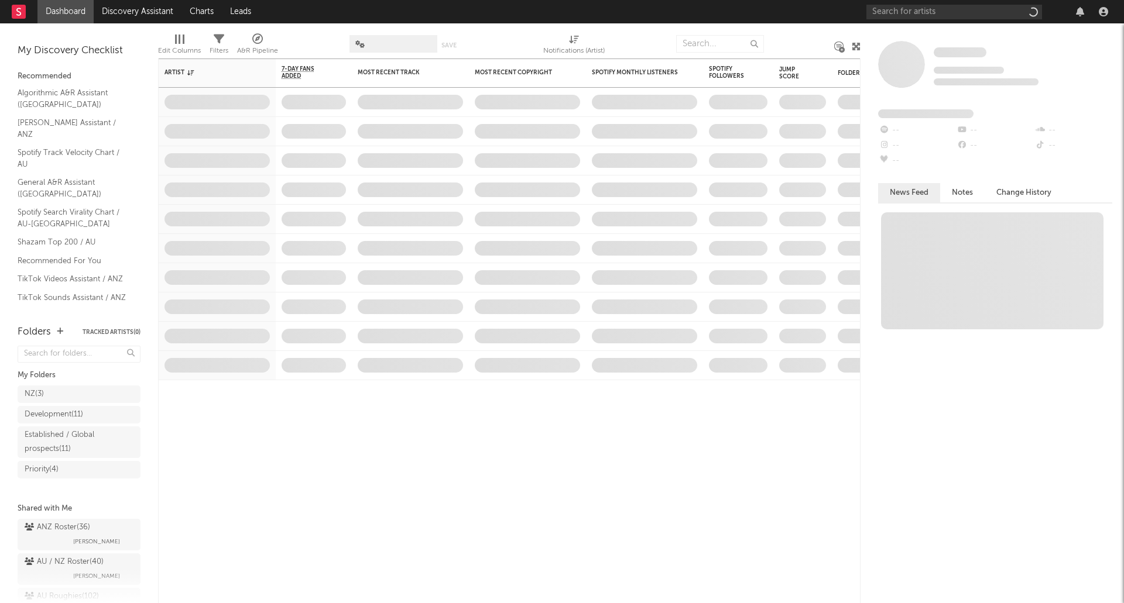 The image size is (1124, 603). What do you see at coordinates (57, 528) in the screenshot?
I see `div: ANZ Roster ( 36 )` at bounding box center [57, 528].